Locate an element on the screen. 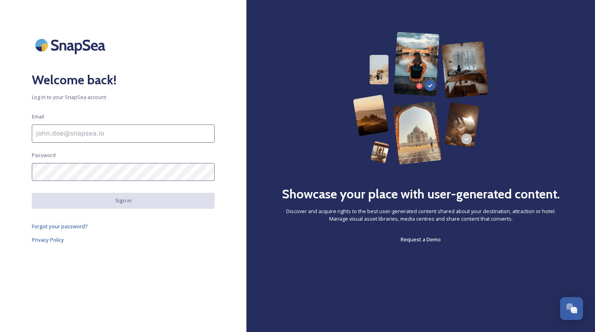  span: Discover and acquire rights to the best user-generated content shared about your destination, att... is located at coordinates (420, 215).